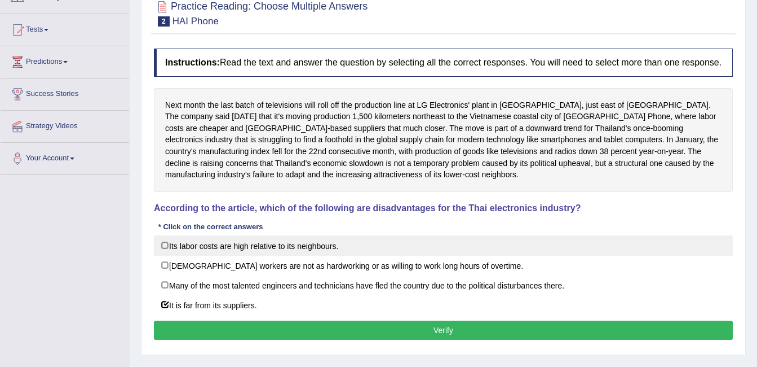  I want to click on span: 2, so click(164, 21).